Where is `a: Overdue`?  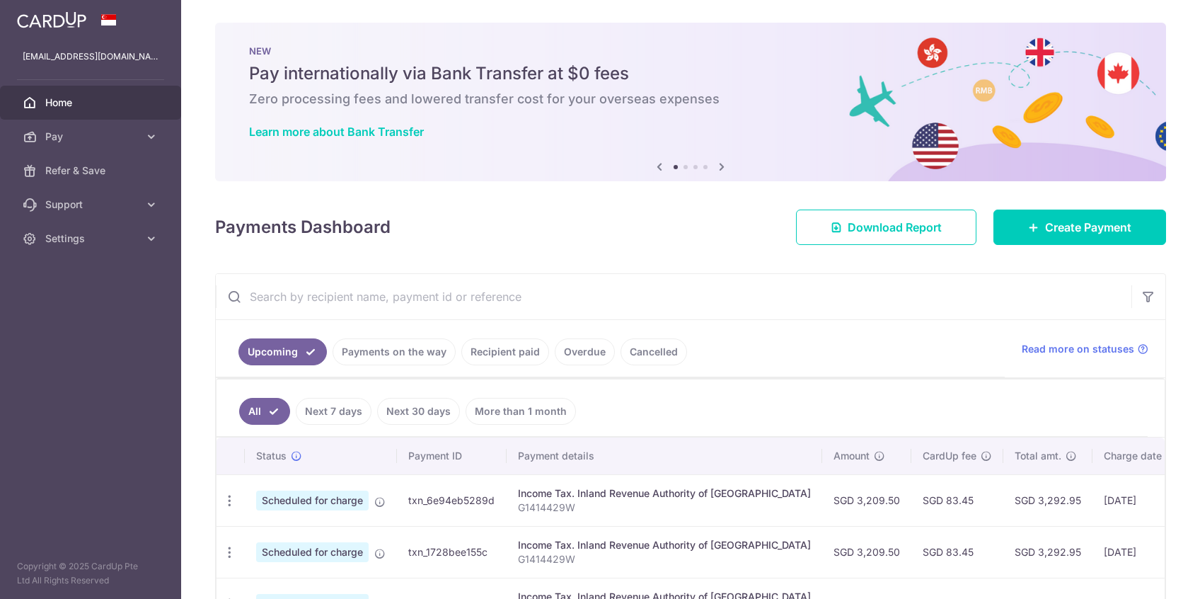
a: Overdue is located at coordinates (584, 352).